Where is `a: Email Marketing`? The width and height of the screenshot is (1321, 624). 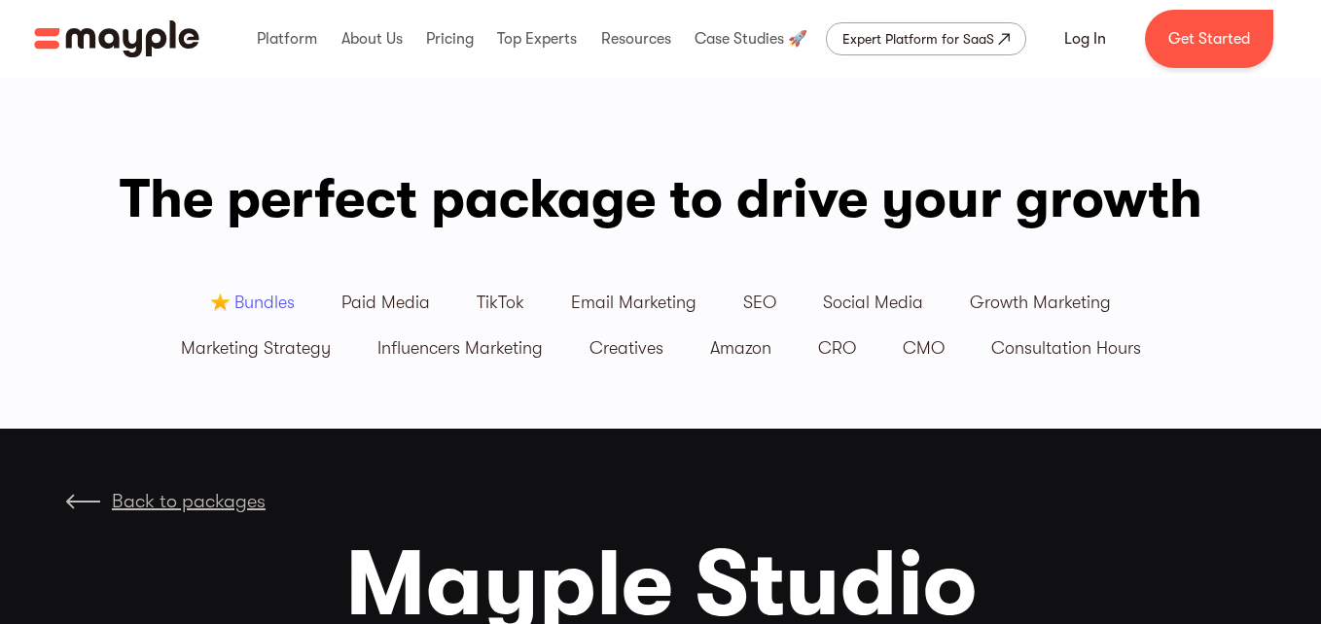
a: Email Marketing is located at coordinates (633, 303).